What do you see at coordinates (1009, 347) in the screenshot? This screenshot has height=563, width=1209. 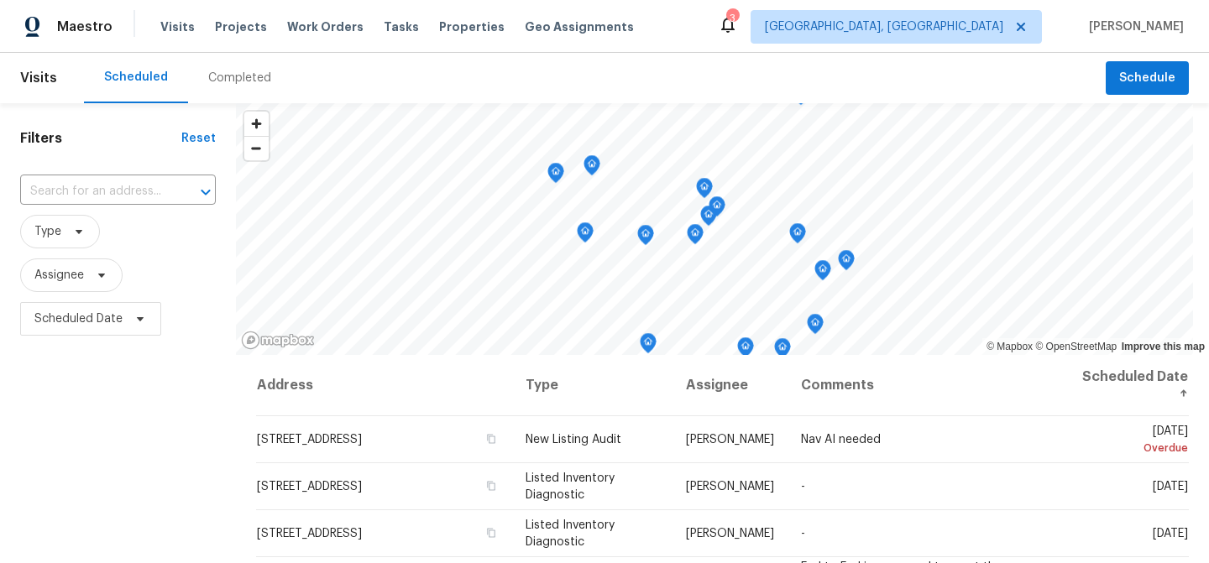 I see `a: Mapbox` at bounding box center [1009, 347].